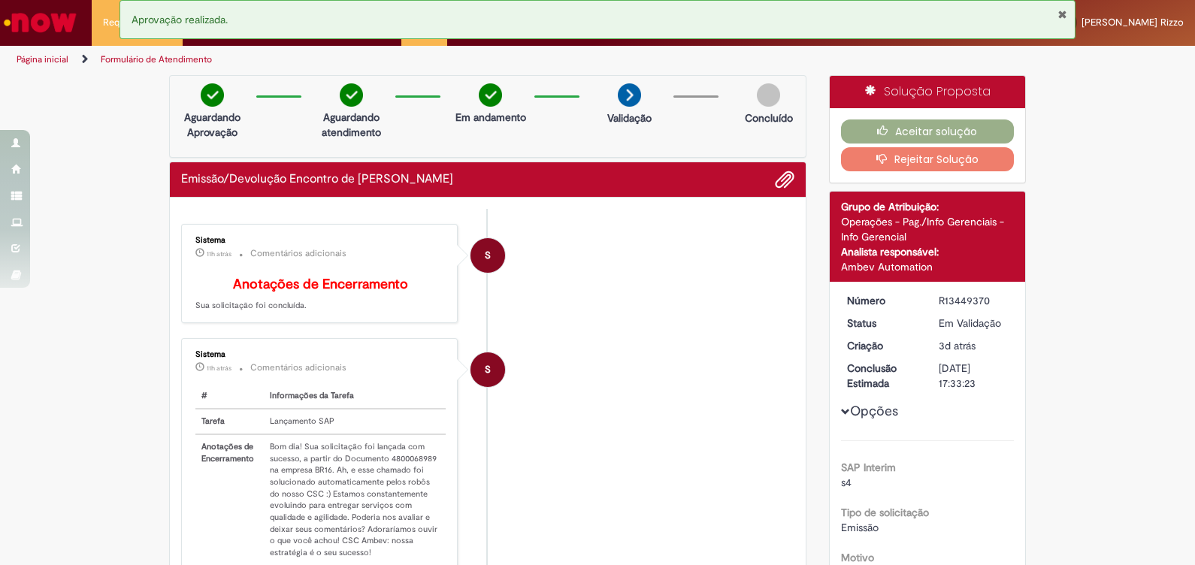 This screenshot has width=1195, height=565. What do you see at coordinates (629, 95) in the screenshot?
I see `img: arrow-next.png` at bounding box center [629, 95].